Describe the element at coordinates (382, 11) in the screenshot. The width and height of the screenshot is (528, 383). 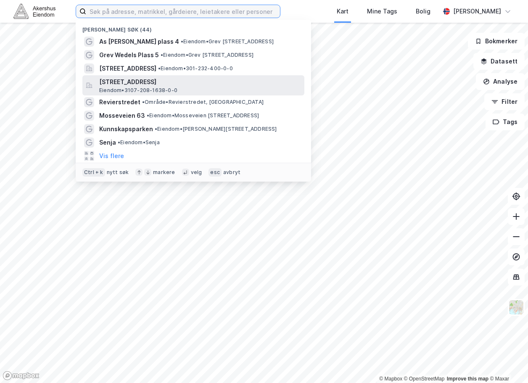
I see `div: Mine Tags` at that location.